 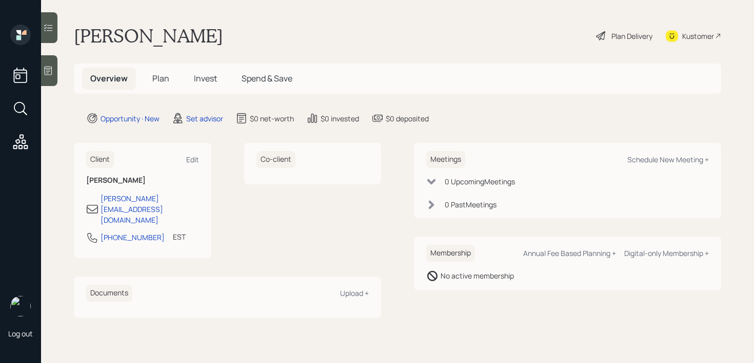 What do you see at coordinates (192, 159) in the screenshot?
I see `div: Edit` at bounding box center [192, 159].